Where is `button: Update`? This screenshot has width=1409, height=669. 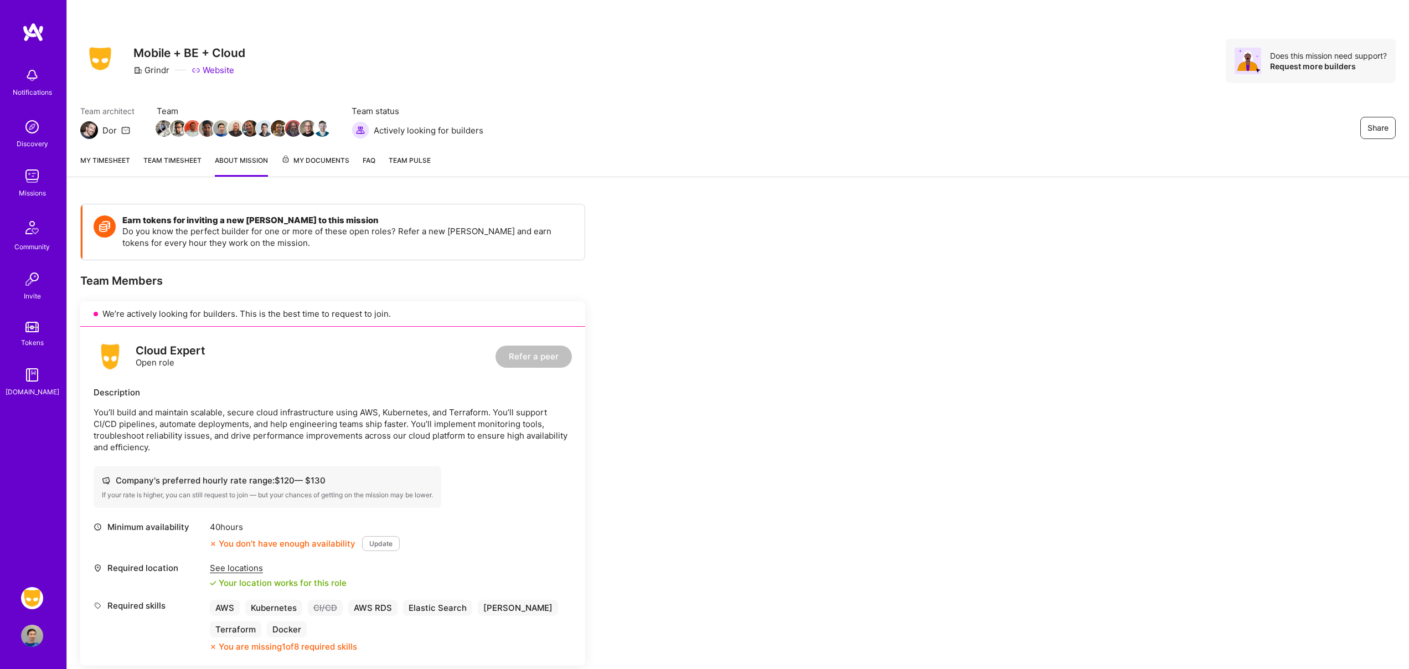
button: Update is located at coordinates (381, 543).